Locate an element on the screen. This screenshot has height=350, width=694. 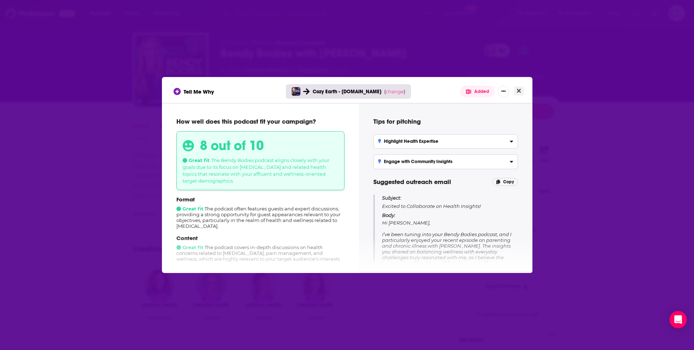
h3: 8 out of 10 is located at coordinates (232, 145).